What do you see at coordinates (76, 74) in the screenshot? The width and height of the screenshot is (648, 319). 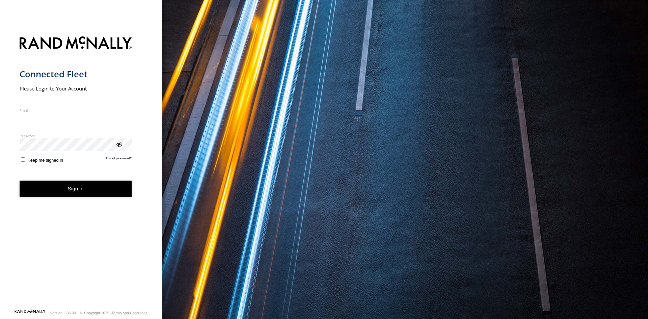 I see `h1: Connected Fleet` at bounding box center [76, 74].